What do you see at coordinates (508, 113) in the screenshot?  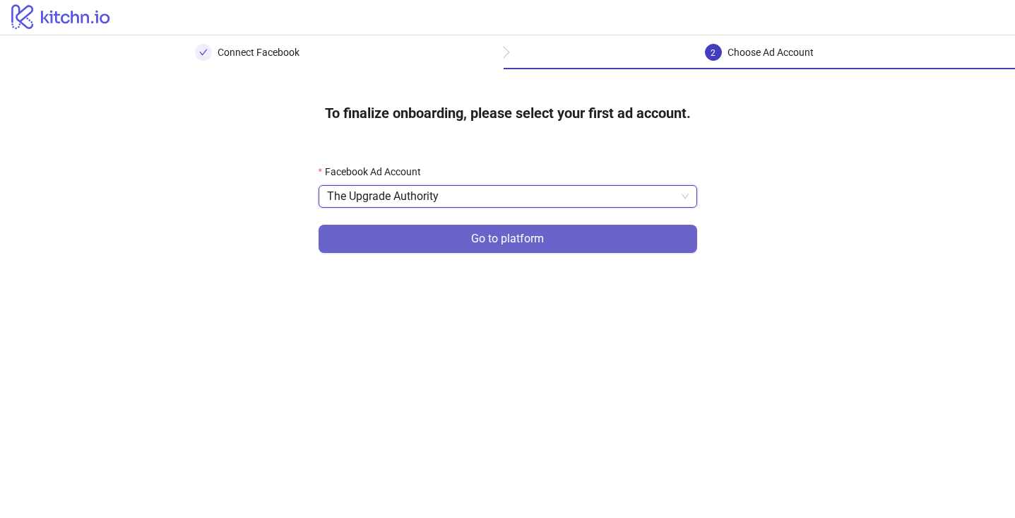 I see `h4: To finalize onboarding, please select your first ad account.` at bounding box center [508, 113].